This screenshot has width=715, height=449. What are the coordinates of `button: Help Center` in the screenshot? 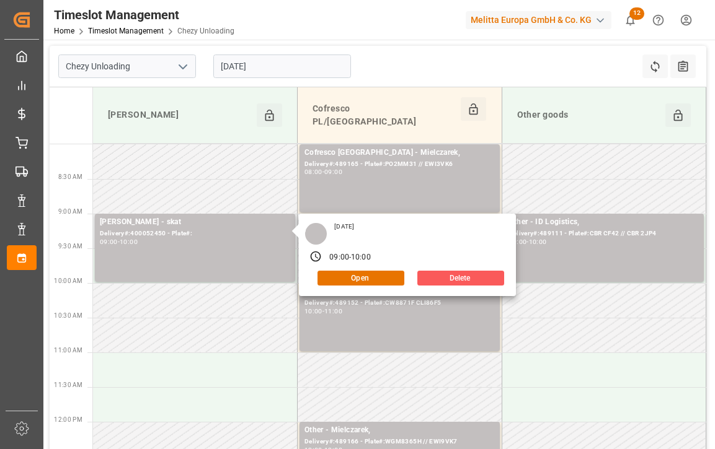 It's located at (658, 20).